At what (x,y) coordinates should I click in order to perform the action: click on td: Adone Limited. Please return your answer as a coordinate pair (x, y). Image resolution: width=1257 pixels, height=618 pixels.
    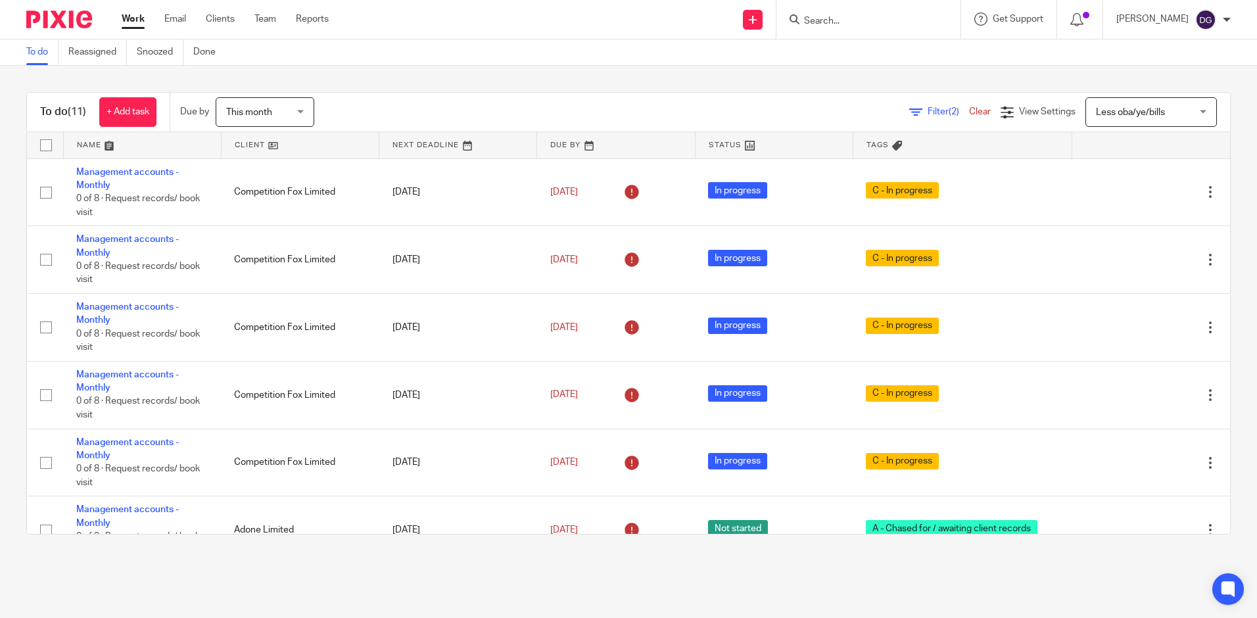
    Looking at the image, I should click on (300, 530).